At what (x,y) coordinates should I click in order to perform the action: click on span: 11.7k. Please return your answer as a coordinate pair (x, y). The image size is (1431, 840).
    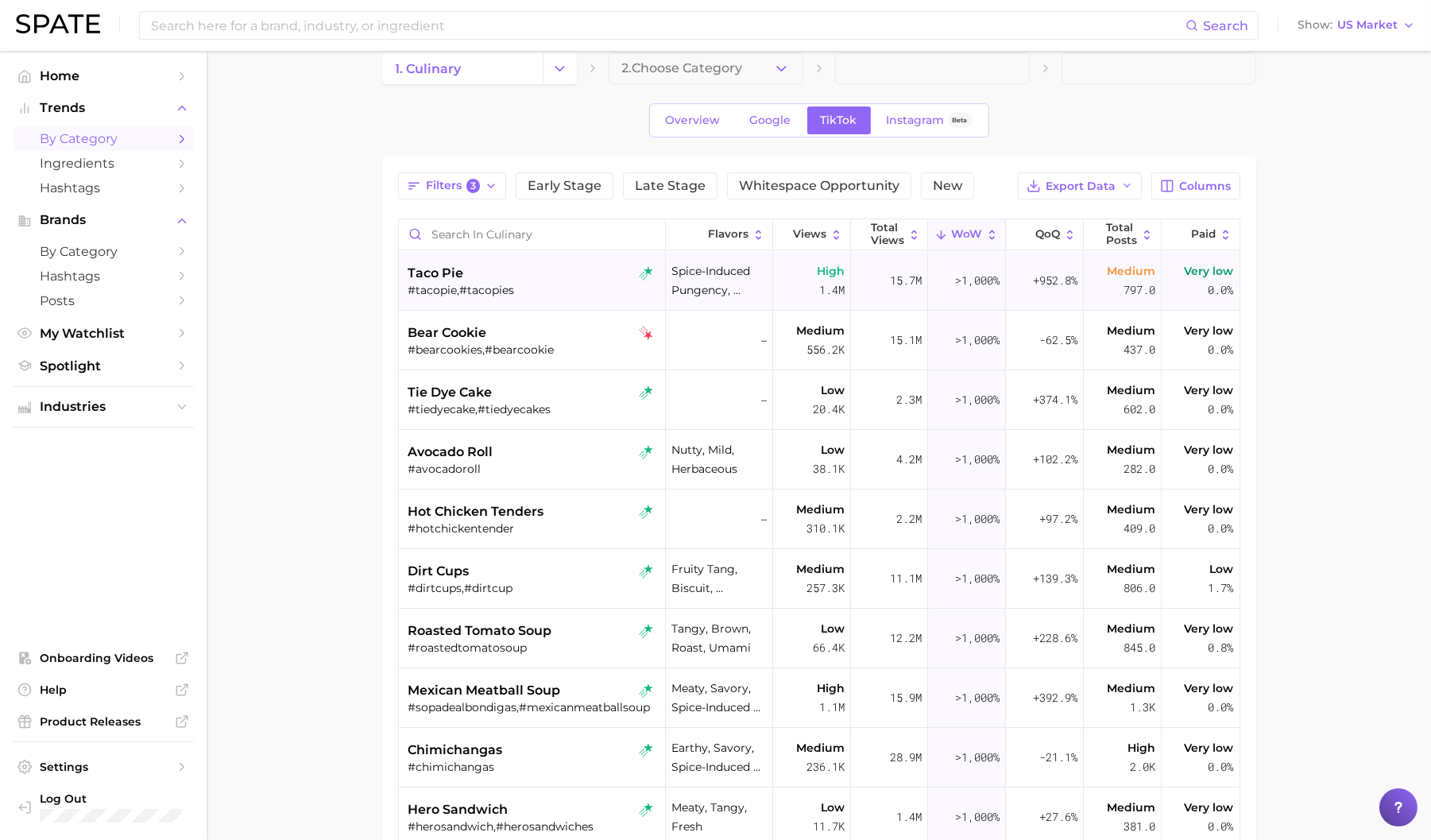
    Looking at the image, I should click on (829, 826).